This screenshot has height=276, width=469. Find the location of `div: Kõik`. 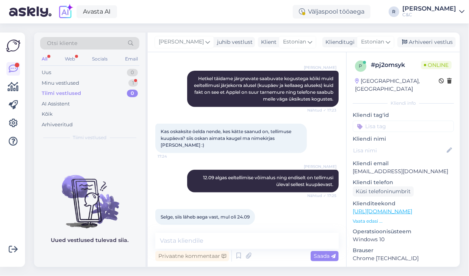

div: Kõik is located at coordinates (47, 114).